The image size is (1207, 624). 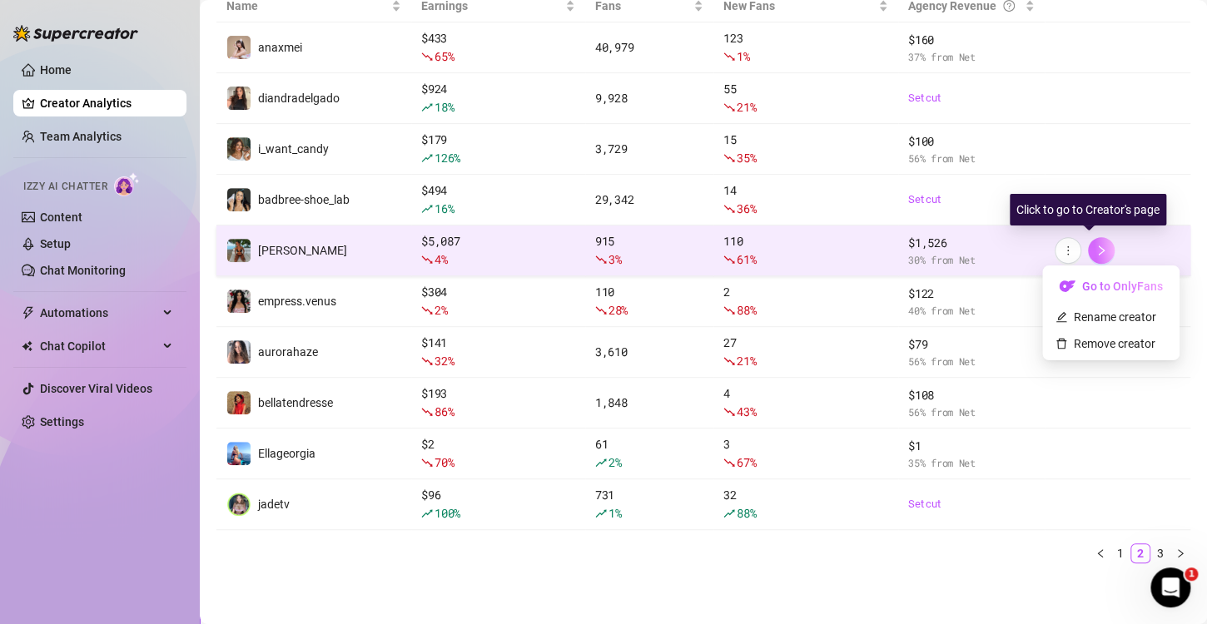 I want to click on span: thunderbolt, so click(x=28, y=313).